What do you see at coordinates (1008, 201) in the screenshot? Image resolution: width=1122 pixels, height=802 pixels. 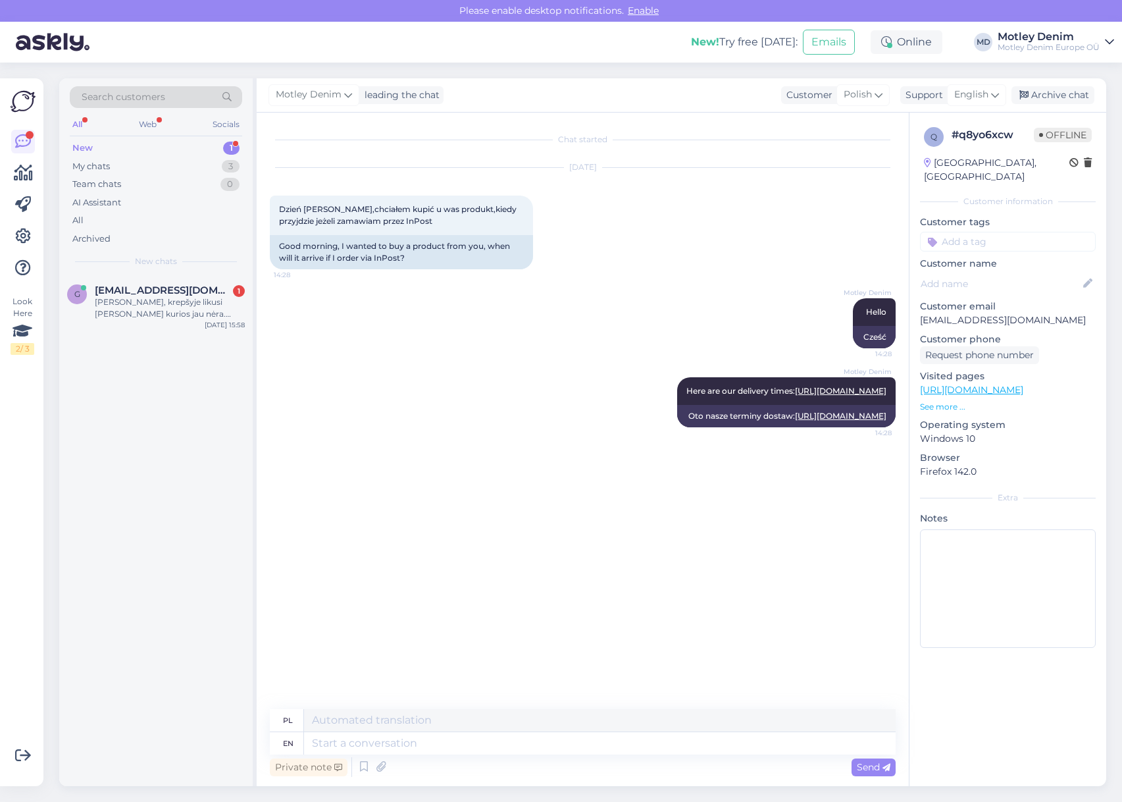 I see `div: Customer information` at bounding box center [1008, 201].